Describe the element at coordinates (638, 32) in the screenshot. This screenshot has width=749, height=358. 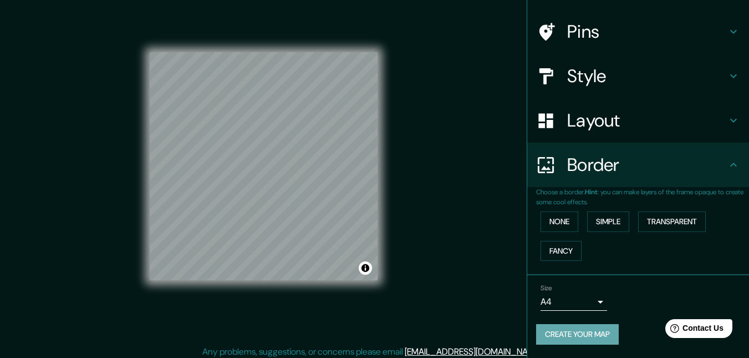
I see `div: Pins` at that location.